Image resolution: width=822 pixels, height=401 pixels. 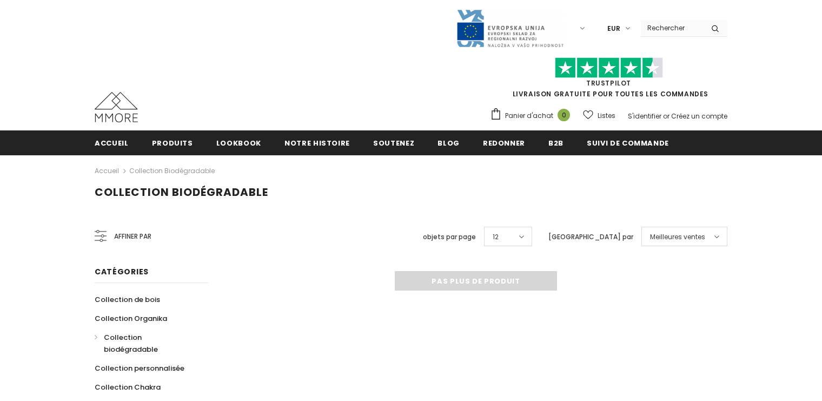 I want to click on a: Panier d'achat 0, so click(x=533, y=116).